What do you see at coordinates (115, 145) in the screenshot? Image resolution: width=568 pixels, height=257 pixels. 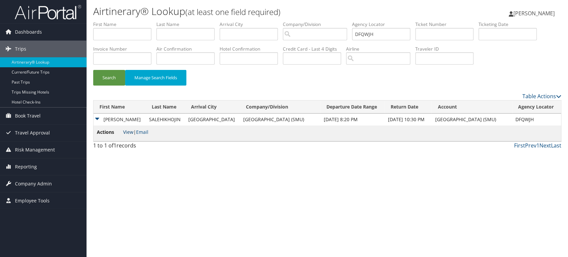 I see `span: 1` at bounding box center [115, 145].